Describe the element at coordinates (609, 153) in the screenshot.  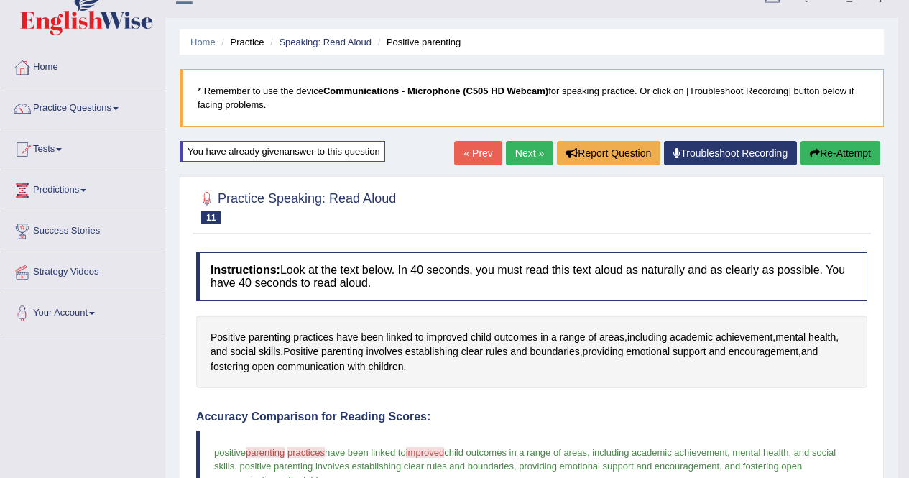
I see `button: Report Question` at that location.